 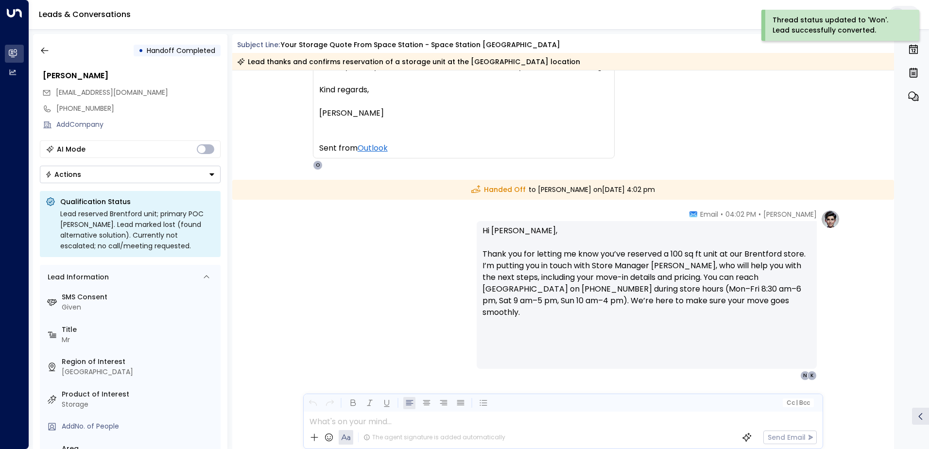 What do you see at coordinates (139, 297) in the screenshot?
I see `label: SMS Consent` at bounding box center [139, 297].